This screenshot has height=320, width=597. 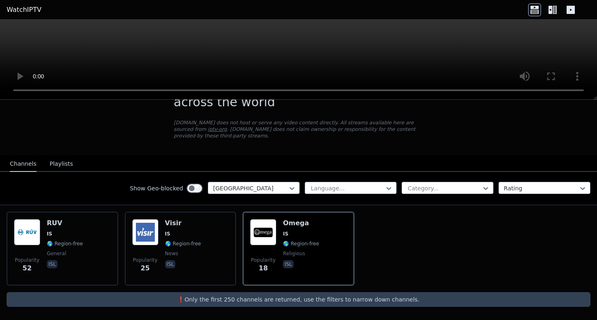 I want to click on span: news, so click(x=172, y=254).